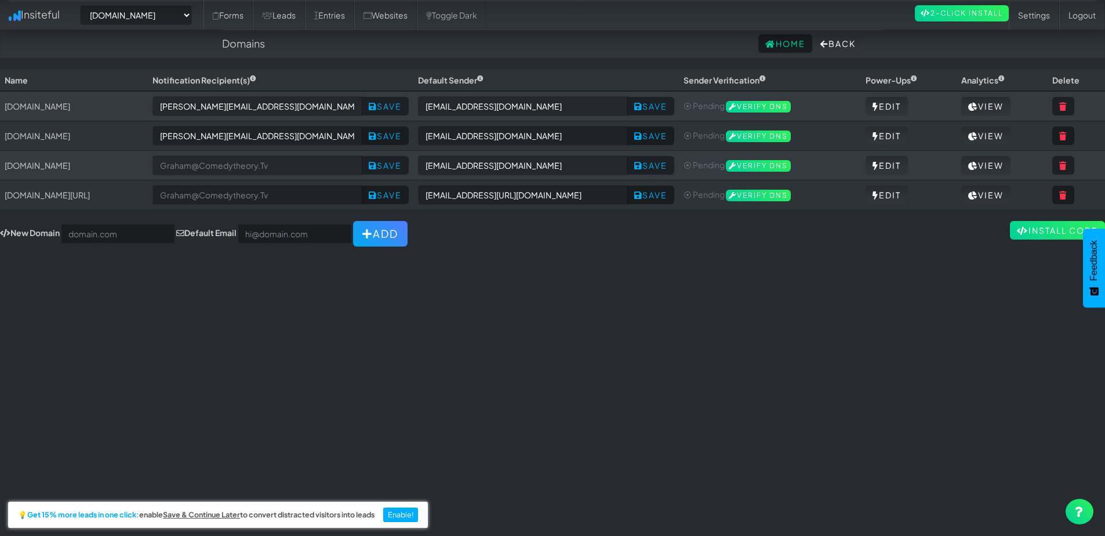 This screenshot has height=536, width=1105. I want to click on button: Add, so click(380, 234).